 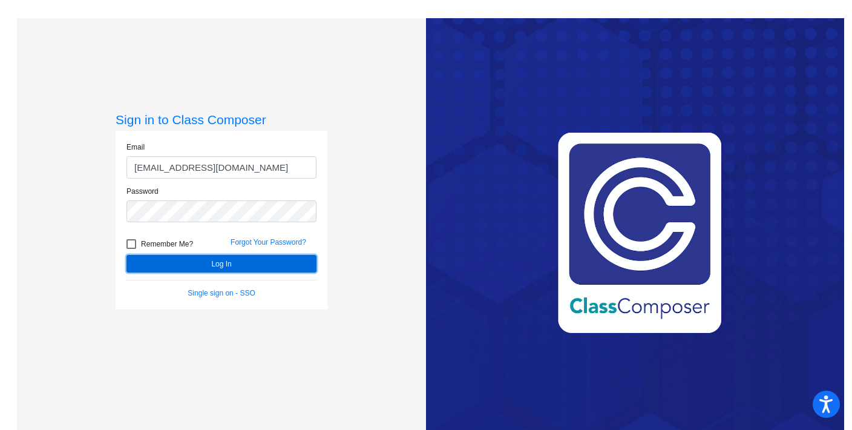 I want to click on label: Email, so click(x=136, y=147).